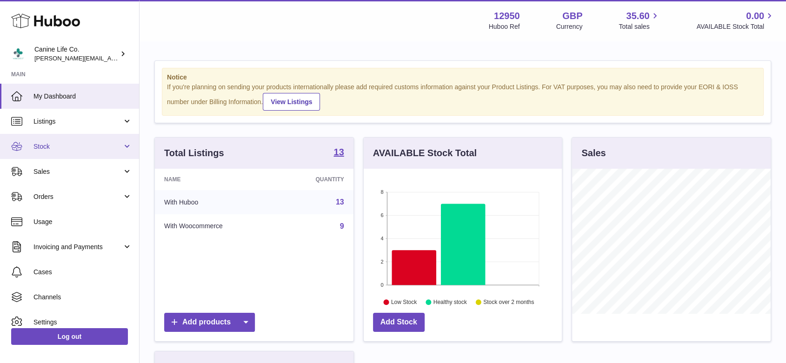 The width and height of the screenshot is (786, 363). Describe the element at coordinates (507, 16) in the screenshot. I see `strong: 12950` at that location.